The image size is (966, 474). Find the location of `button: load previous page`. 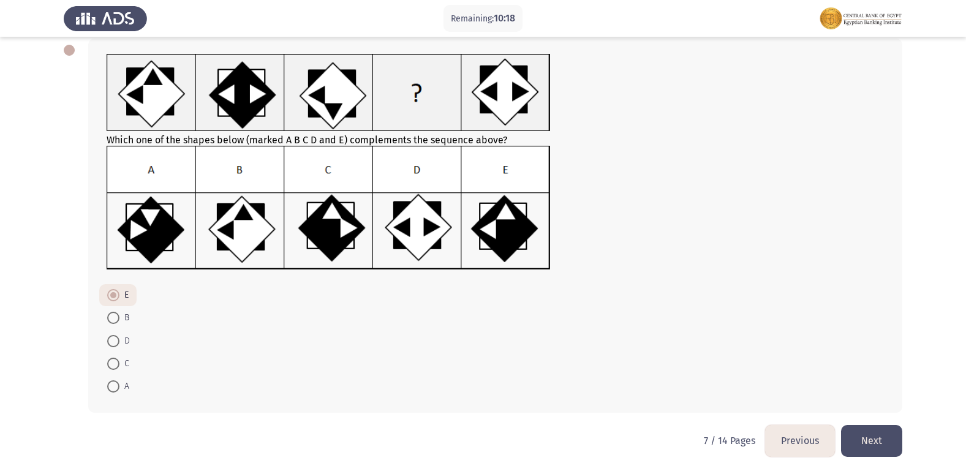

button: load previous page is located at coordinates (800, 440).